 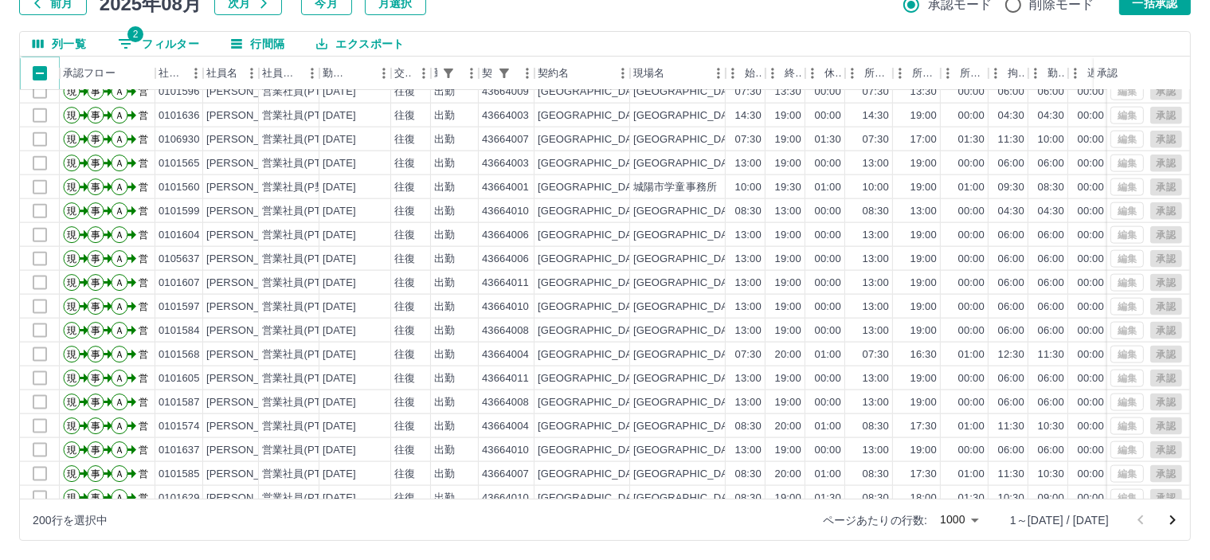 I want to click on div: 勤務, so click(x=1048, y=73).